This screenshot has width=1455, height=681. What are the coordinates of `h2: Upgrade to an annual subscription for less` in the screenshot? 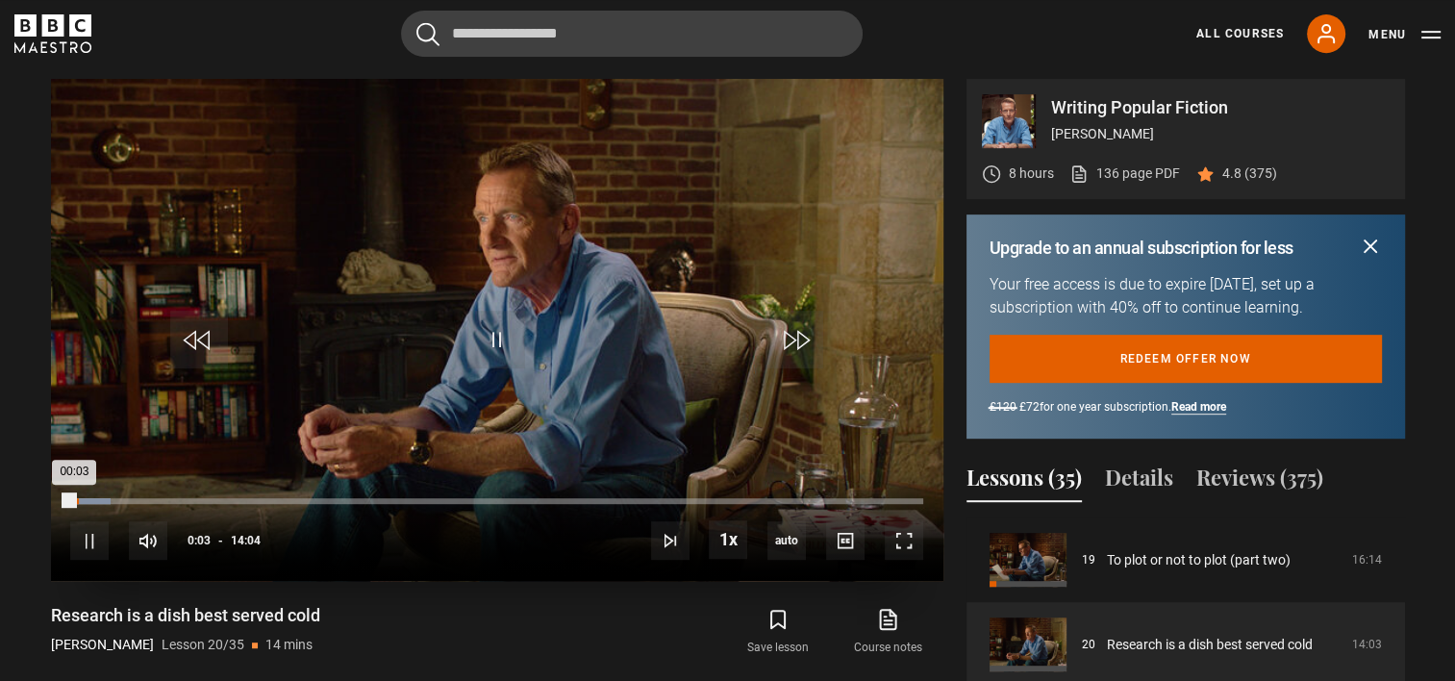 It's located at (1141, 247).